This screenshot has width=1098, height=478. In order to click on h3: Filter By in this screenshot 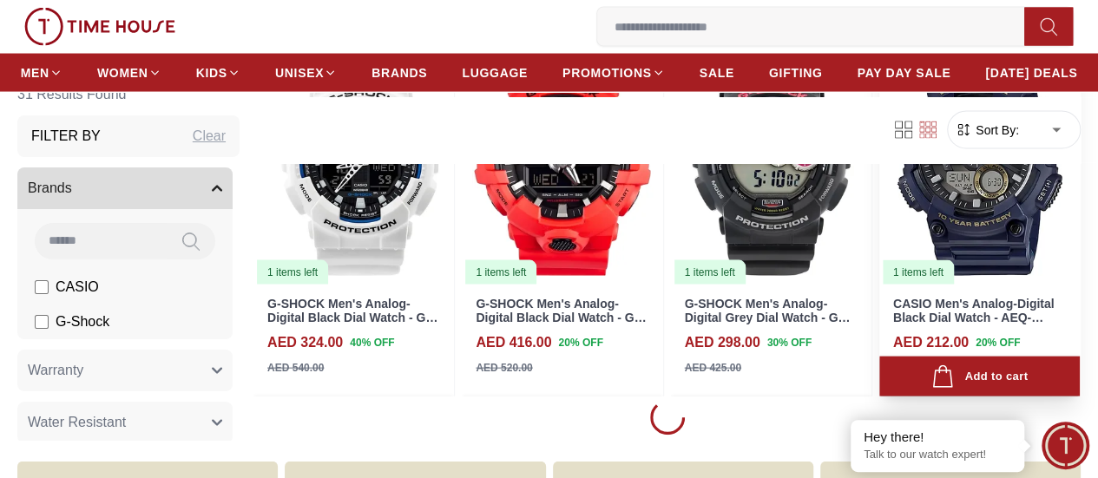, I will do `click(66, 136)`.